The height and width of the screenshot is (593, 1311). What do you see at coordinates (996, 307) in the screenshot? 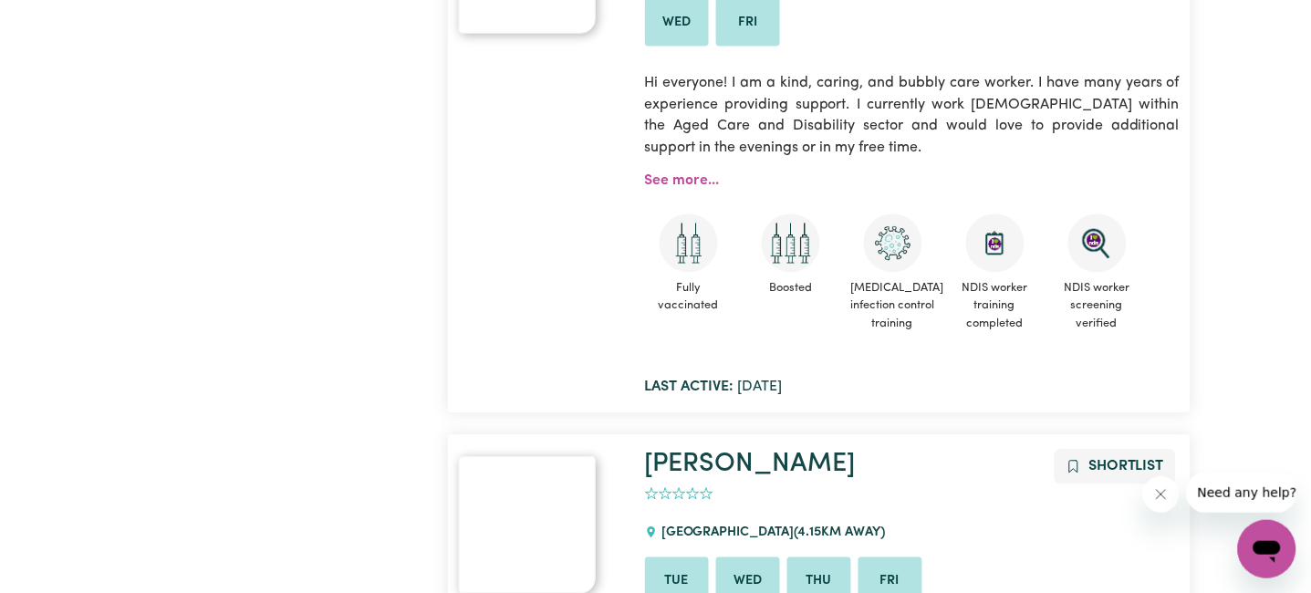
I see `span: NDIS worker training completed` at bounding box center [996, 307].